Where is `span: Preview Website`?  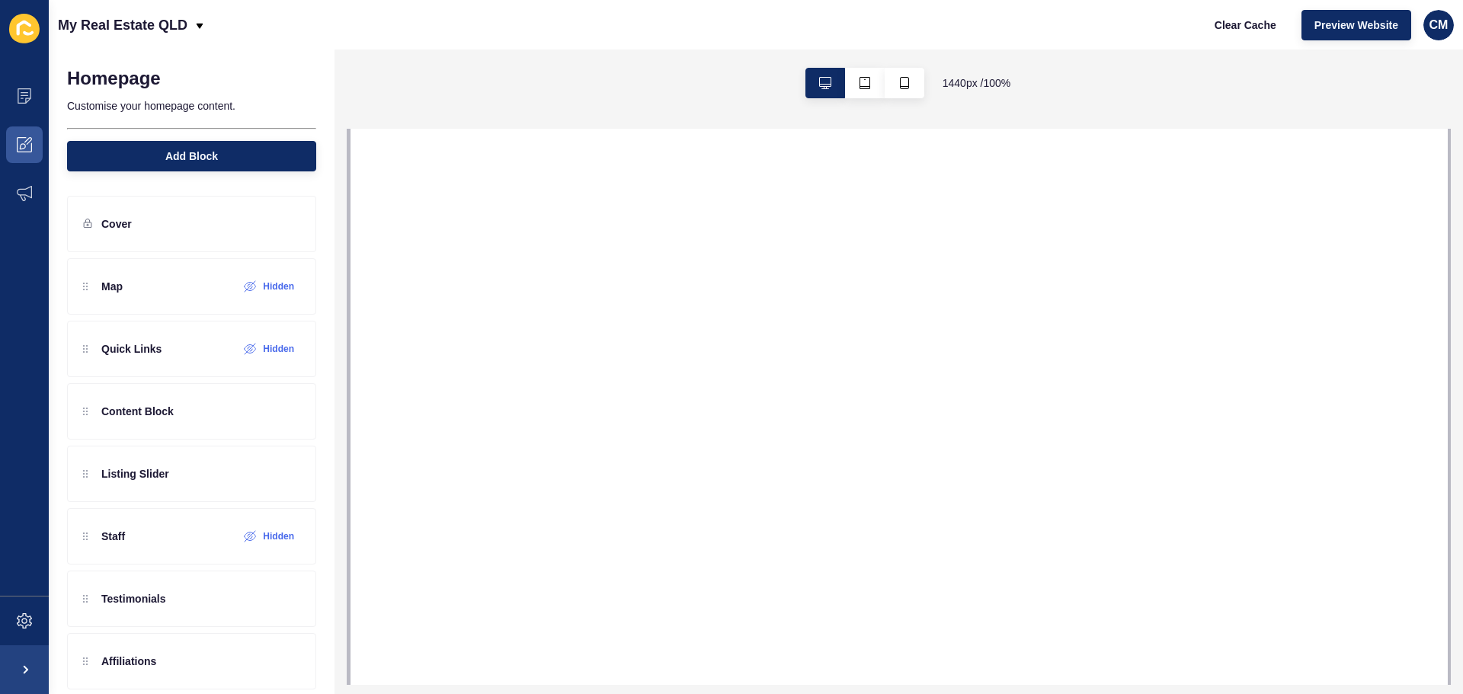
span: Preview Website is located at coordinates (1357, 25).